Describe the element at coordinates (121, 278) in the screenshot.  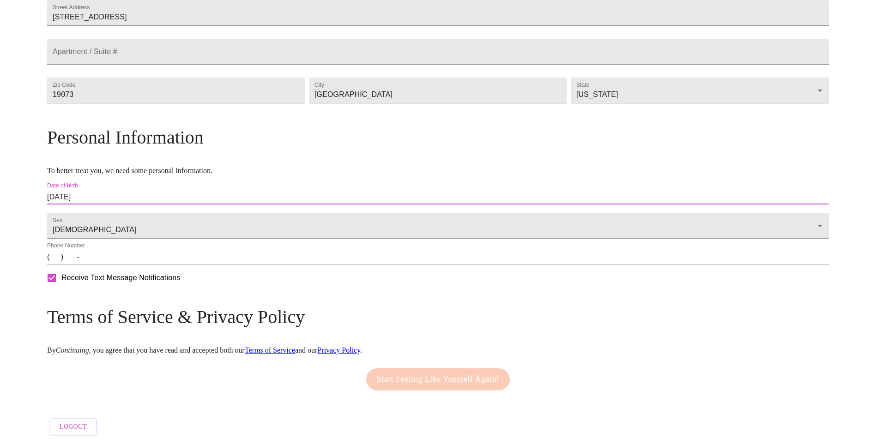
I see `span: Receive Text Message Notifications` at that location.